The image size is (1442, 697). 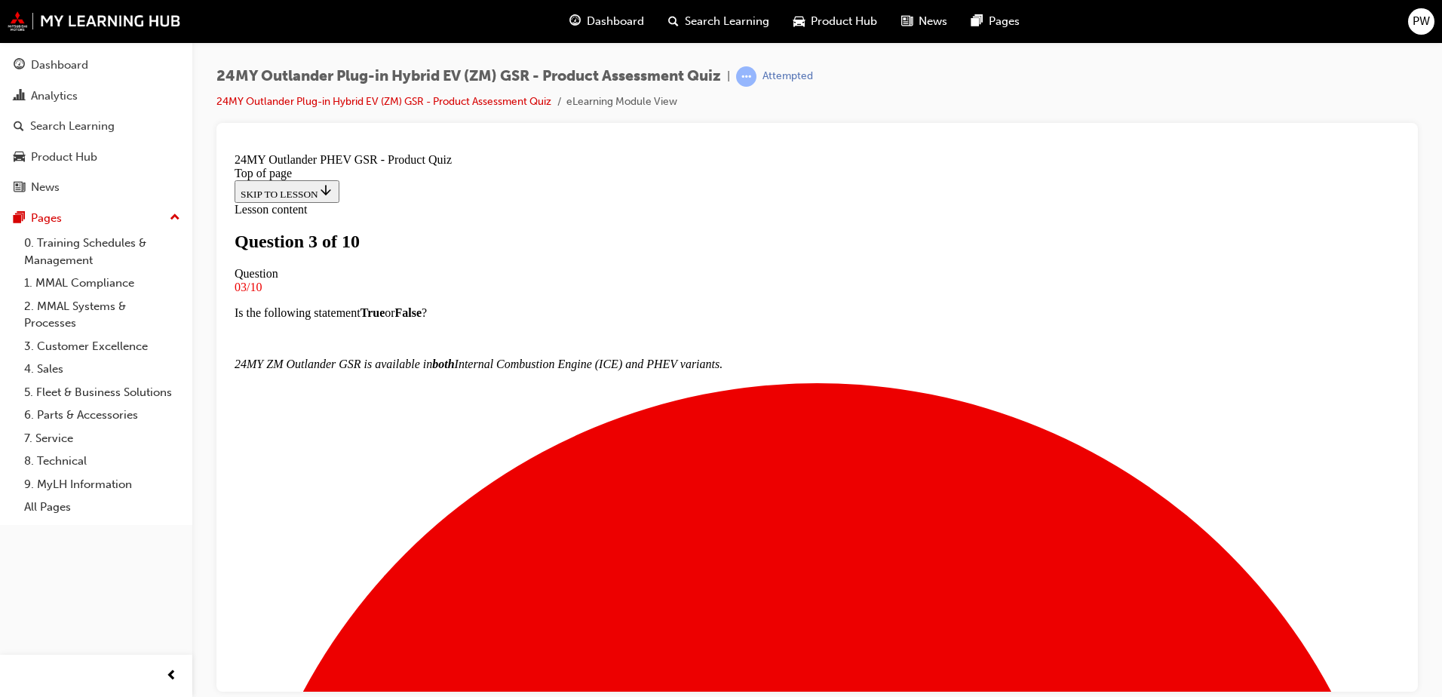 What do you see at coordinates (102, 438) in the screenshot?
I see `a: 7. Service` at bounding box center [102, 438].